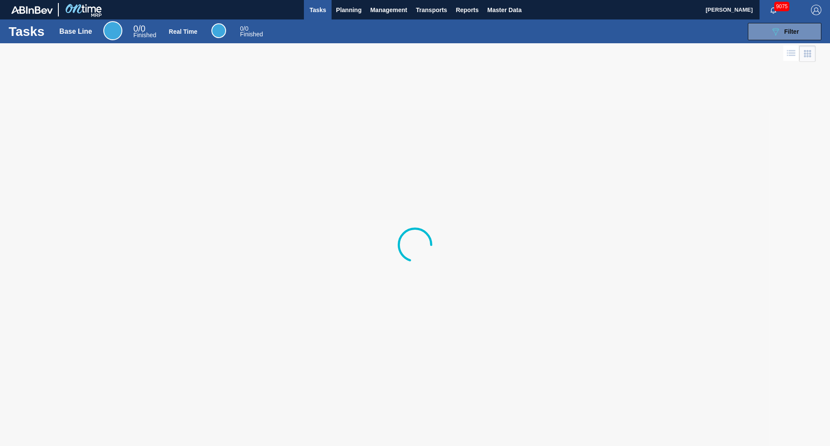 This screenshot has height=446, width=830. I want to click on button: Filter, so click(785, 32).